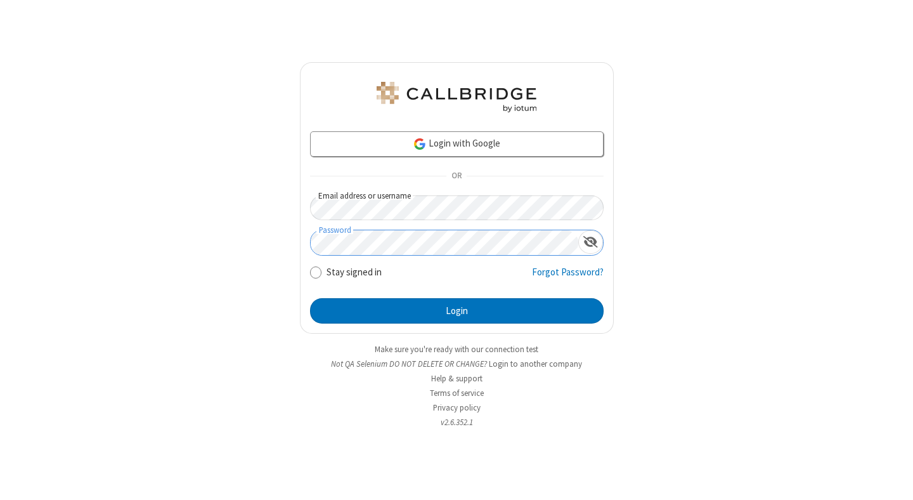 This screenshot has height=500, width=913. Describe the element at coordinates (535, 363) in the screenshot. I see `button: Login to another company` at that location.